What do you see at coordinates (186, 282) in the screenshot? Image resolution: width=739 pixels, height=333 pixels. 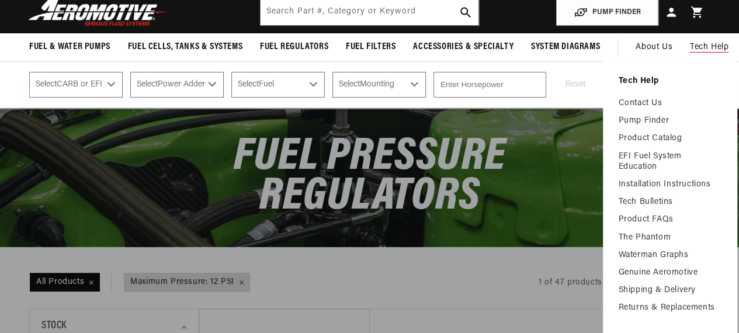 I see `a: Maximum Pressure: 12 PSI` at bounding box center [186, 282].